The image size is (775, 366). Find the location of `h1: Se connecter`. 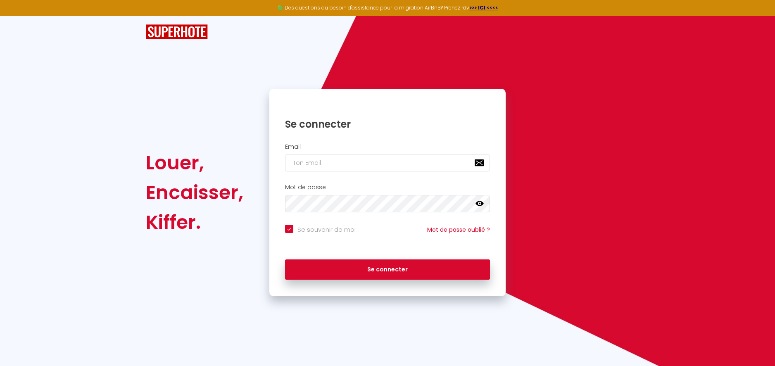

h1: Se connecter is located at coordinates (387, 124).